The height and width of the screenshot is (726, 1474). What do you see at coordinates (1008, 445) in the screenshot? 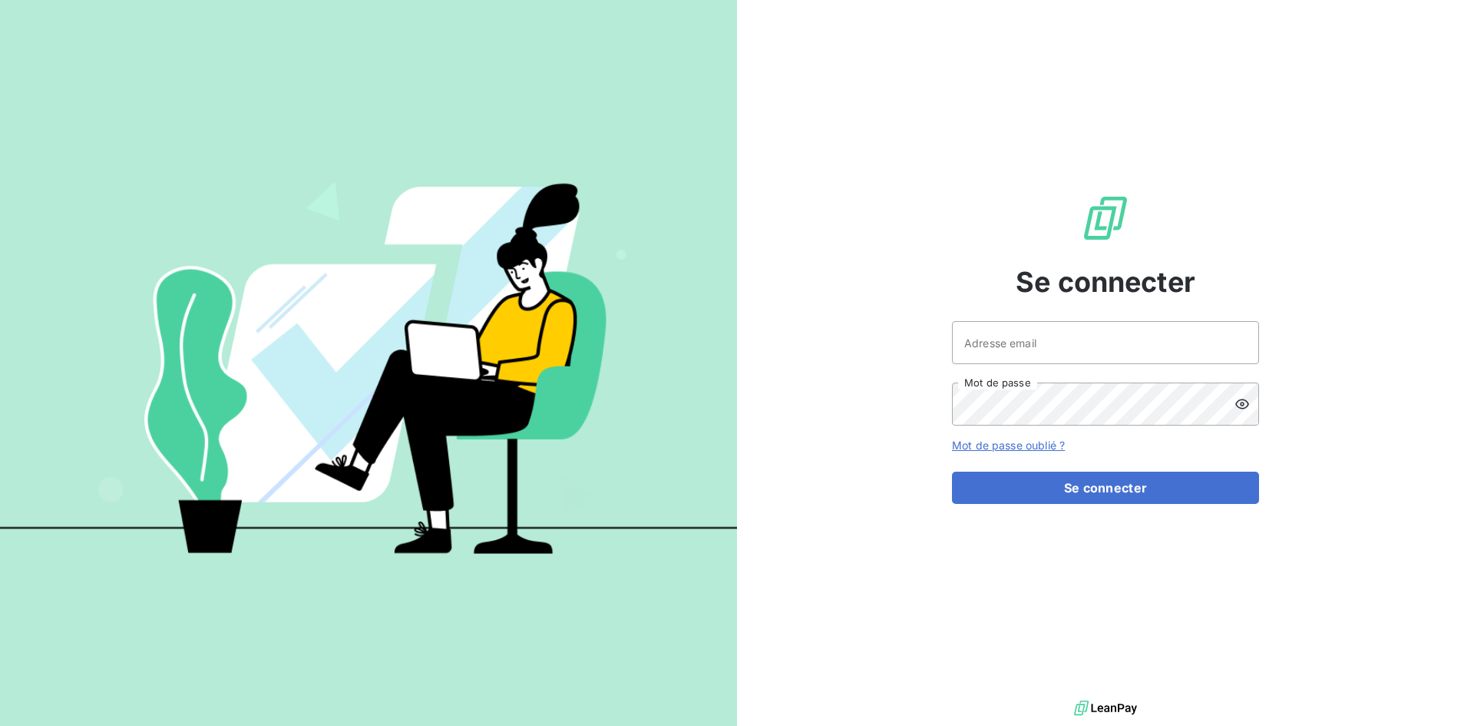
I see `a: Mot de passe oublié ?` at bounding box center [1008, 445].